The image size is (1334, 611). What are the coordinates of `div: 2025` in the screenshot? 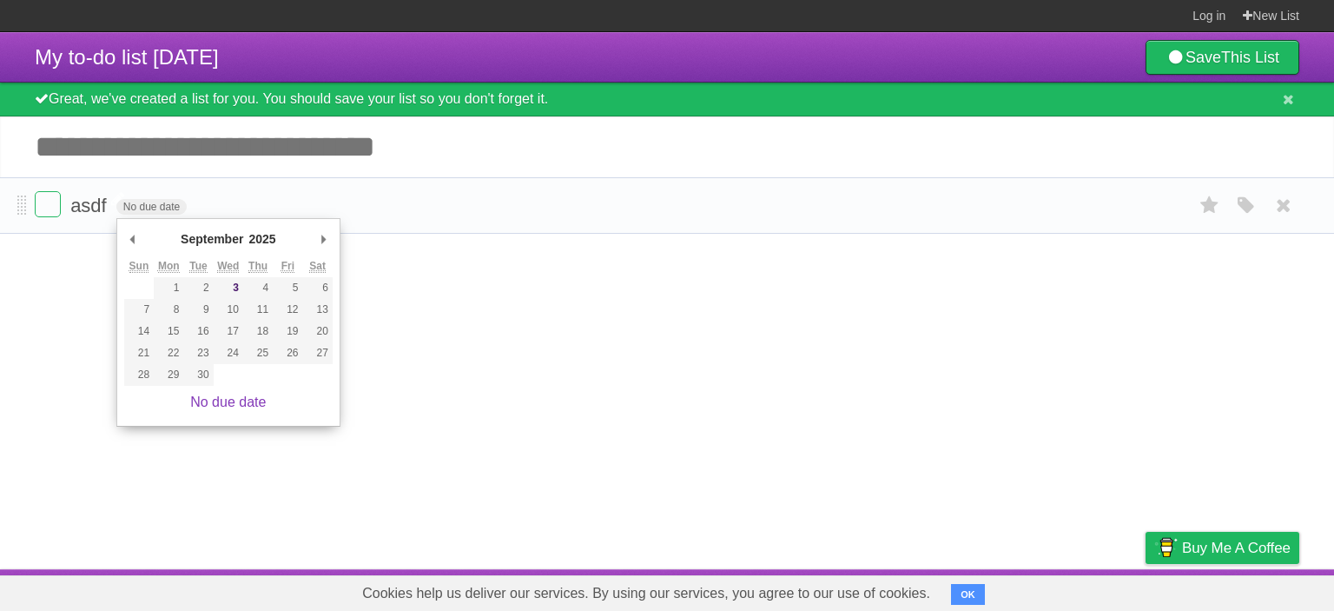 It's located at (261, 239).